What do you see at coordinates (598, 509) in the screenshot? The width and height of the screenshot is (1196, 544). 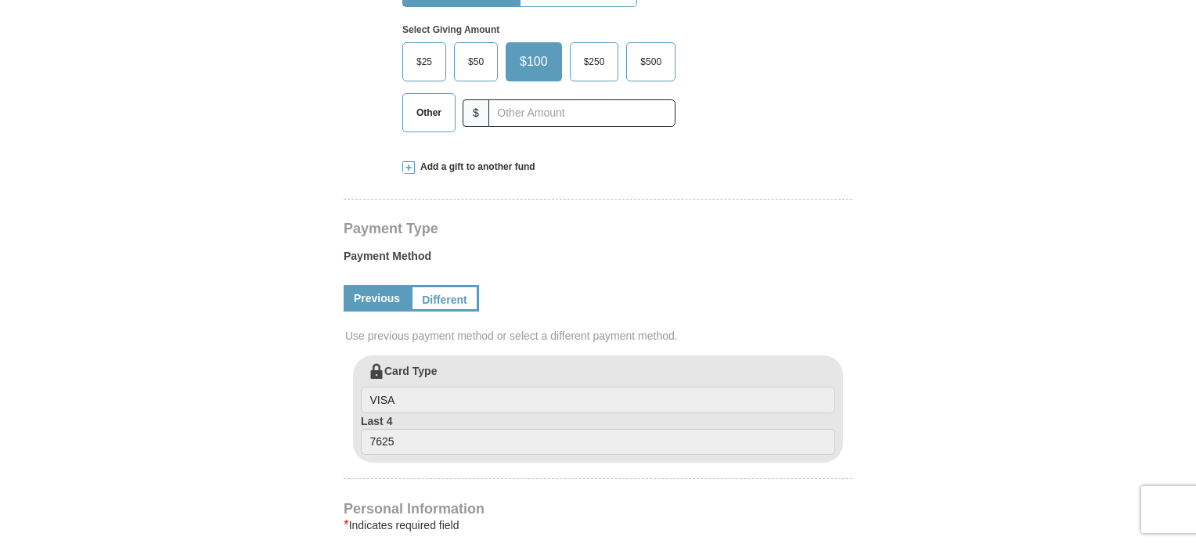 I see `h4: Personal Information` at bounding box center [598, 509].